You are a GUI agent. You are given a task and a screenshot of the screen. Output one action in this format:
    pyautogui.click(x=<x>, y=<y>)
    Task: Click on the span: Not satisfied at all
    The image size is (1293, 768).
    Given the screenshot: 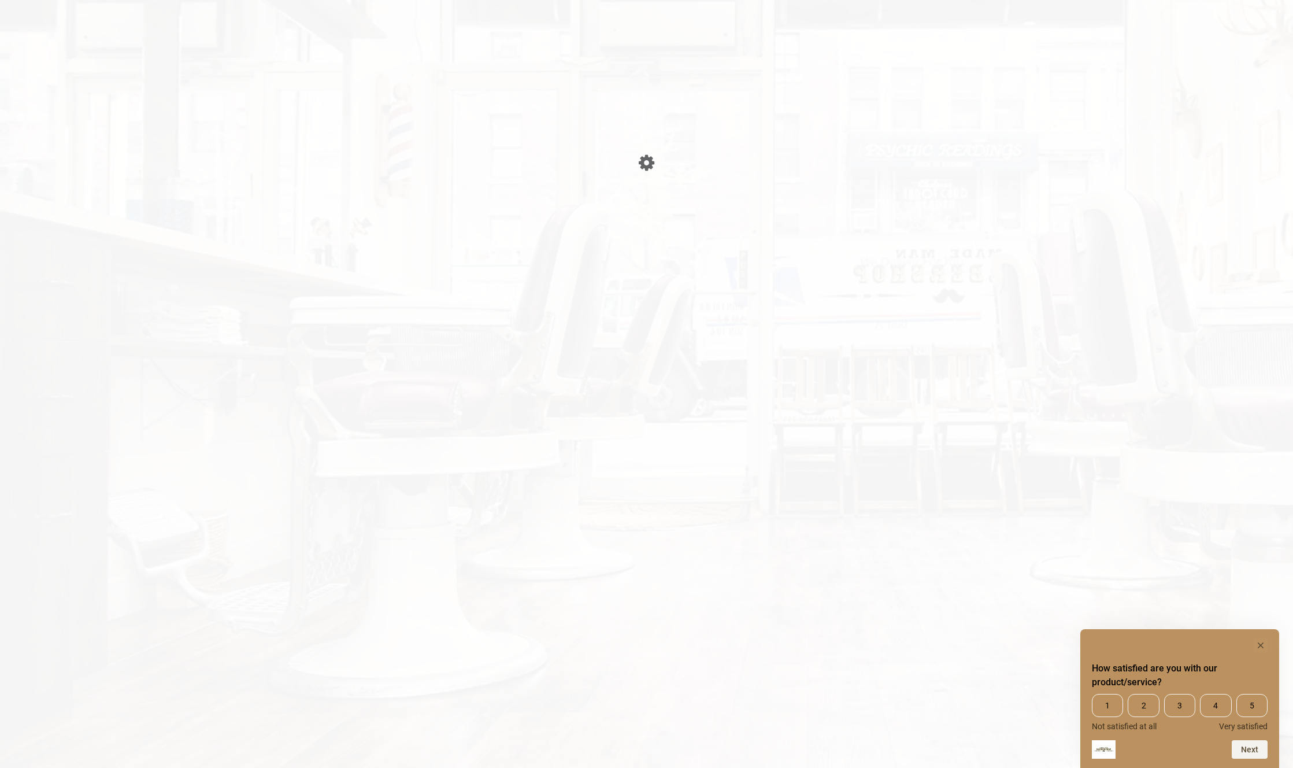 What is the action you would take?
    pyautogui.click(x=1124, y=726)
    